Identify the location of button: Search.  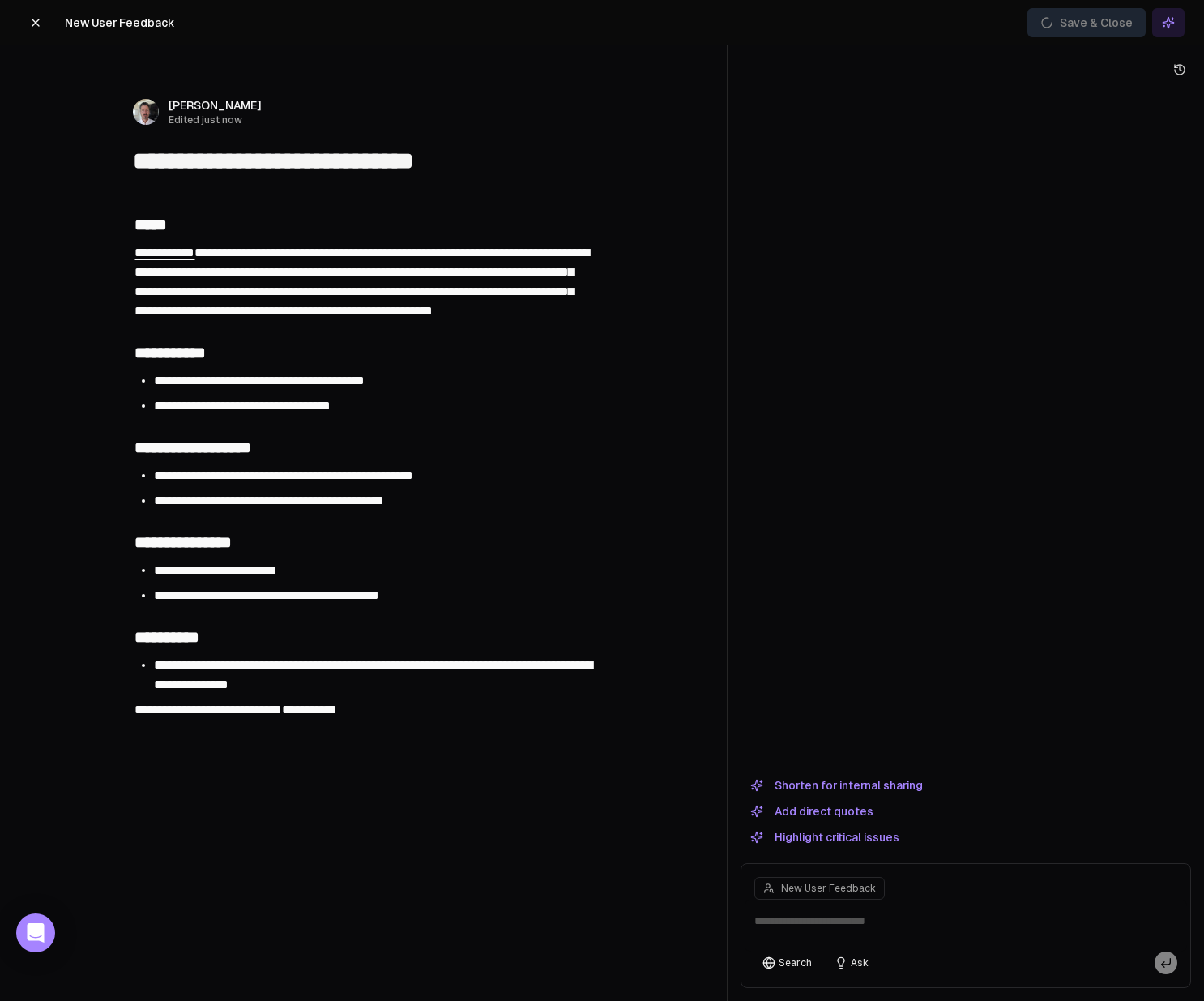
(787, 963).